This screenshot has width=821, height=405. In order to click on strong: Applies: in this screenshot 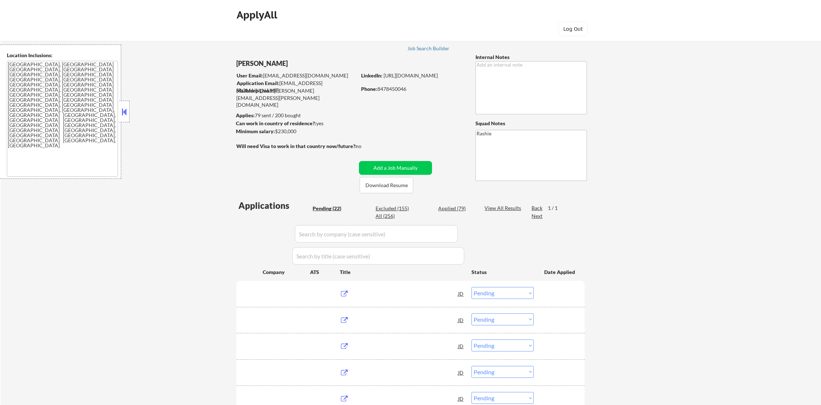, I will do `click(245, 115)`.